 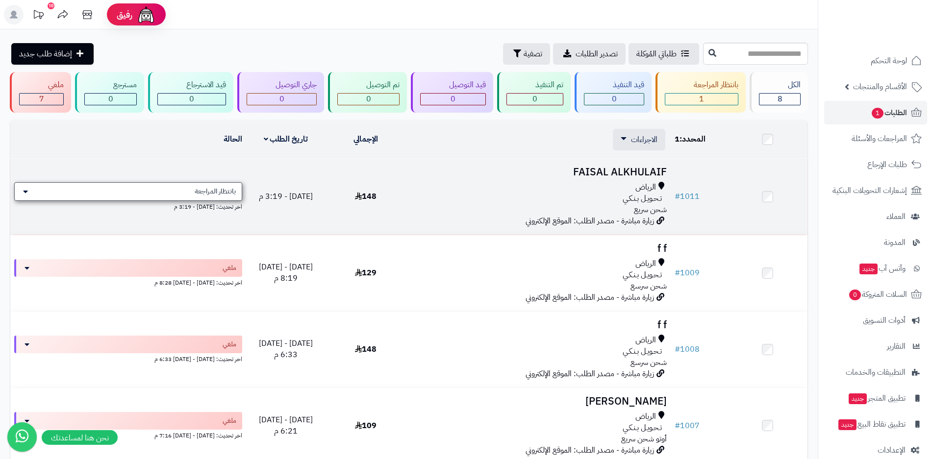 What do you see at coordinates (452, 92) in the screenshot?
I see `a: قيد التوصيل 0` at bounding box center [452, 92].